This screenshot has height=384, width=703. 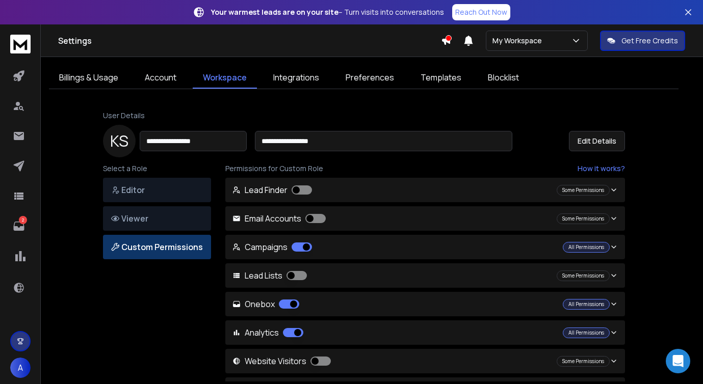 What do you see at coordinates (503, 78) in the screenshot?
I see `a: Blocklist` at bounding box center [503, 78].